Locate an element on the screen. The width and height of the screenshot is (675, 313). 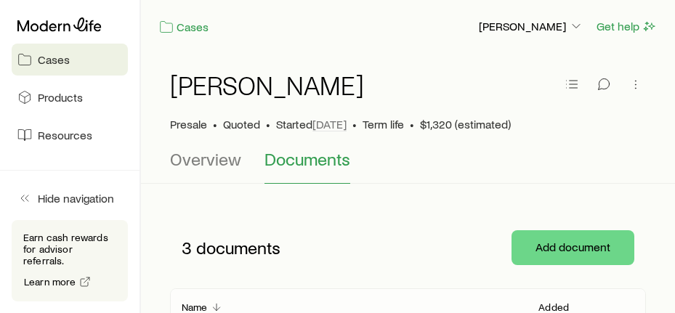
p: Presale is located at coordinates (188, 124).